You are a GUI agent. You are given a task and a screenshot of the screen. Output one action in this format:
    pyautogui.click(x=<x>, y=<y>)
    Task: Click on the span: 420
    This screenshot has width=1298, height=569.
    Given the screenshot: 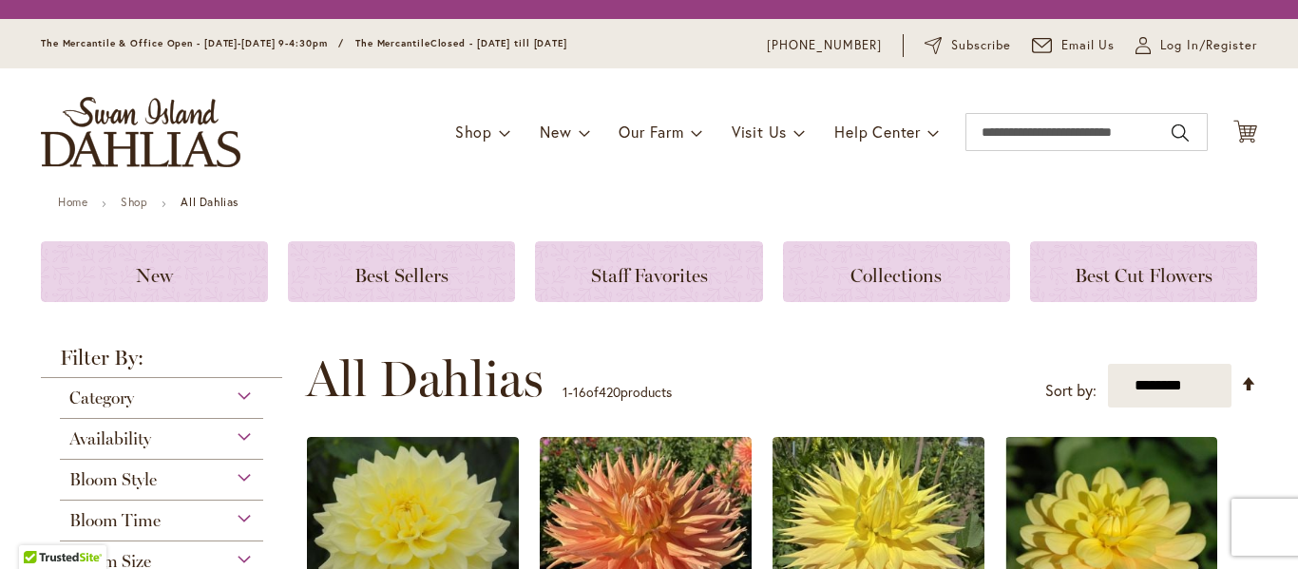 What is the action you would take?
    pyautogui.click(x=609, y=392)
    